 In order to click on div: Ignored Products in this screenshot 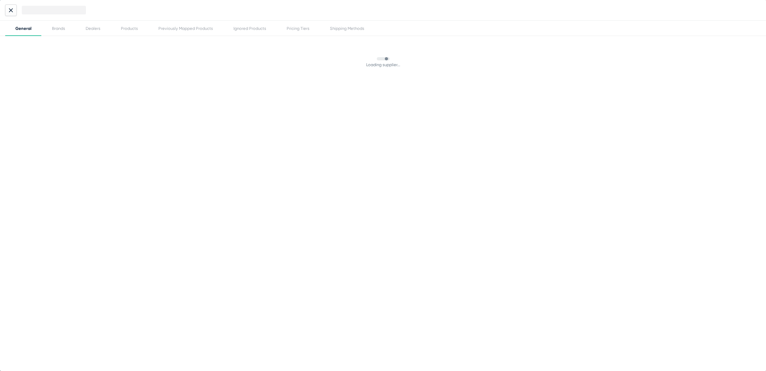, I will do `click(250, 28)`.